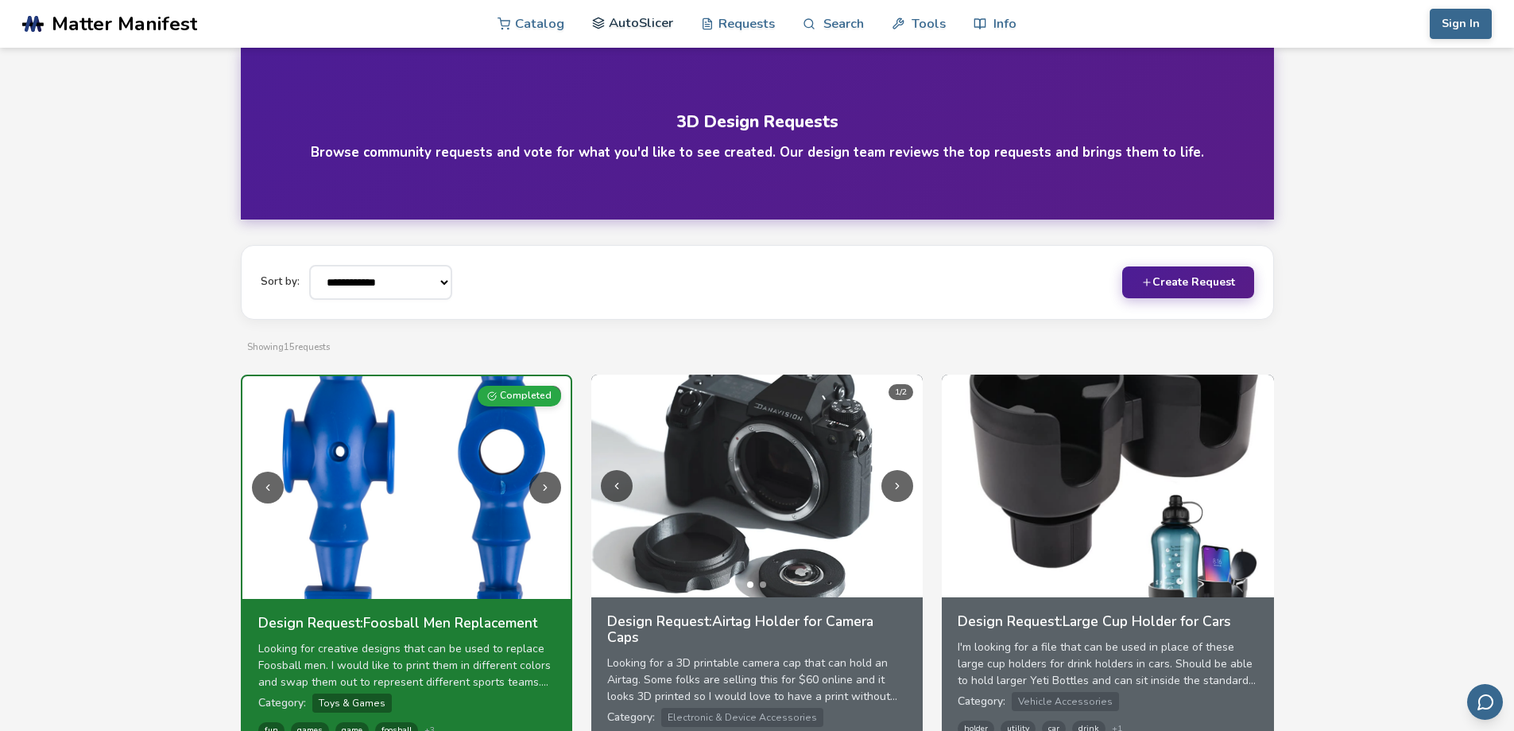 The image size is (1514, 731). I want to click on span: Matter Manifest, so click(124, 24).